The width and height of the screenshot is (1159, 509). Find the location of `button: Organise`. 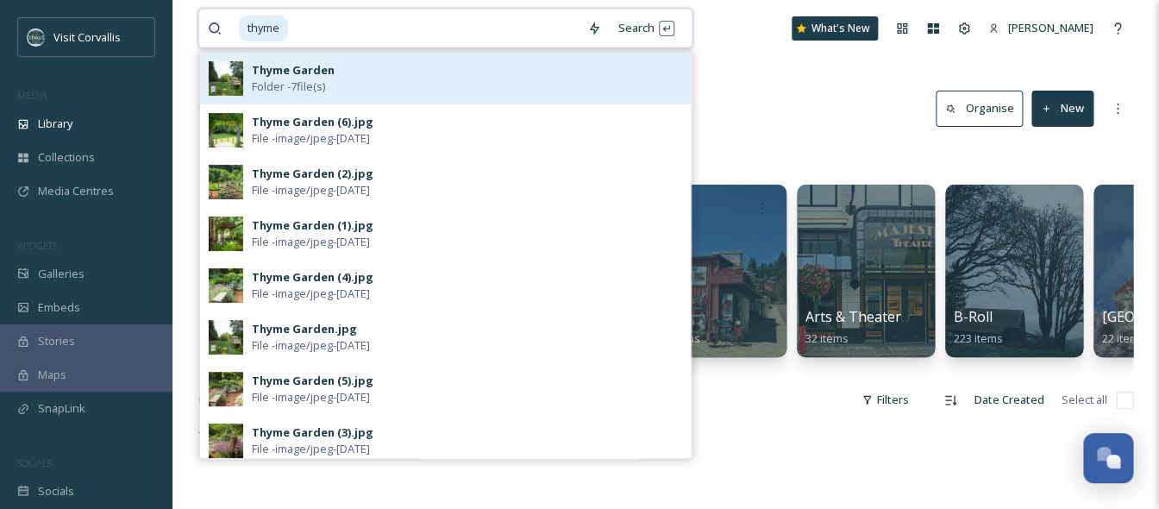

button: Organise is located at coordinates (979, 108).